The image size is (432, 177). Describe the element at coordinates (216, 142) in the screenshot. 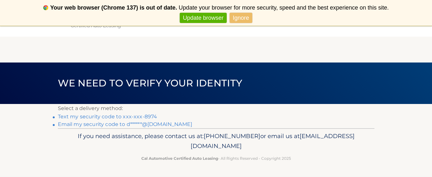

I see `p: If you need assistance, please contact us at: or email us at` at that location.